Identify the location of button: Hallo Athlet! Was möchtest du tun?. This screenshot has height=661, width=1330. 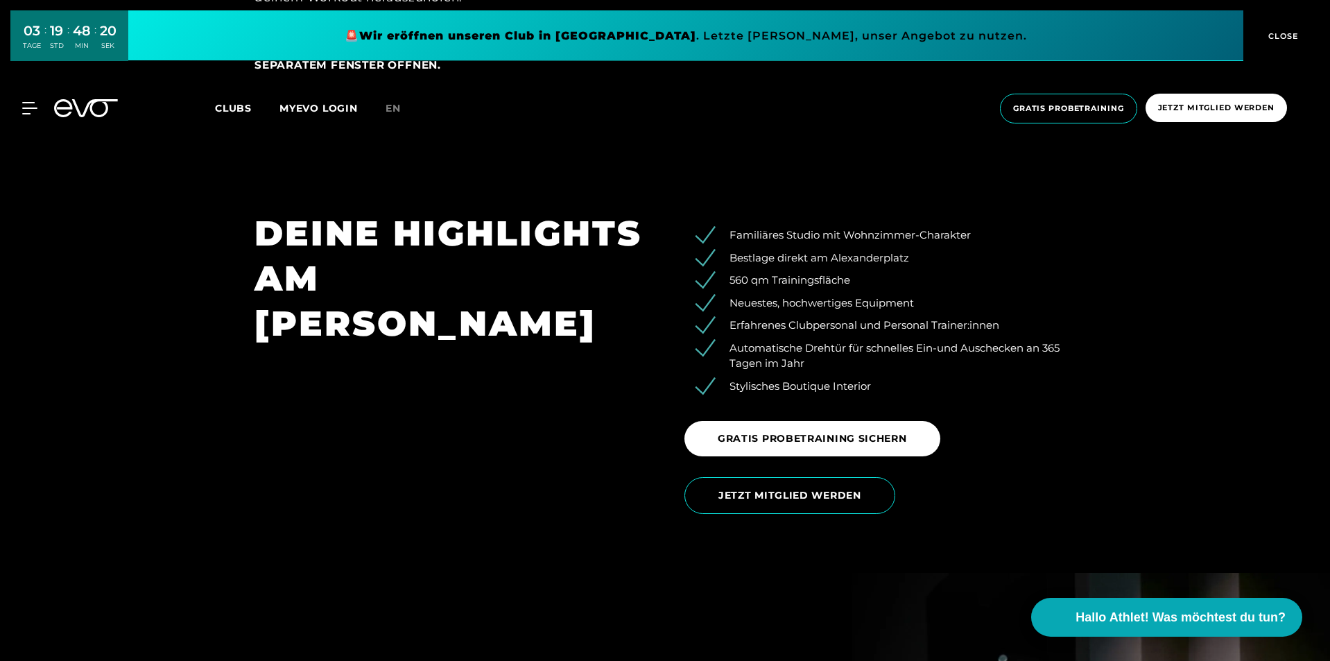
(1167, 617).